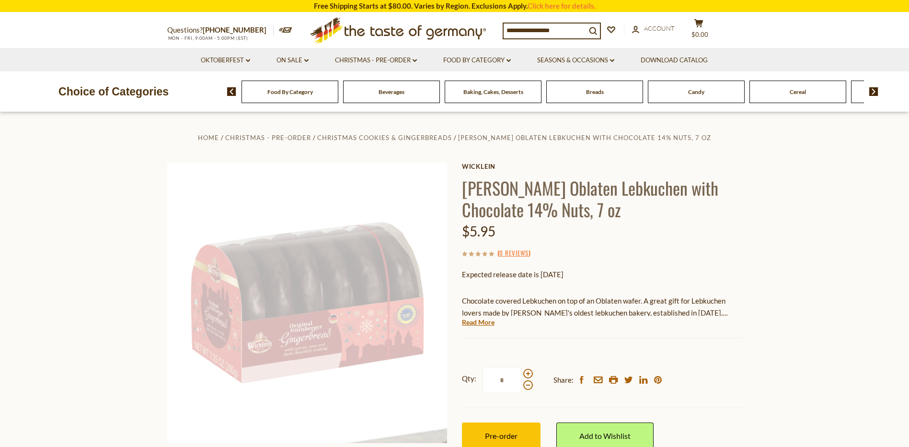 The image size is (909, 447). I want to click on span: Baking, Cakes, Desserts, so click(493, 92).